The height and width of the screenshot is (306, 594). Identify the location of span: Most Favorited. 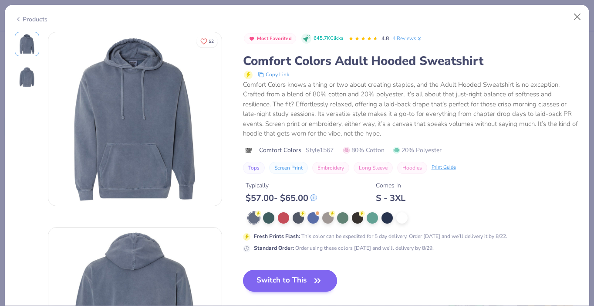
(274, 38).